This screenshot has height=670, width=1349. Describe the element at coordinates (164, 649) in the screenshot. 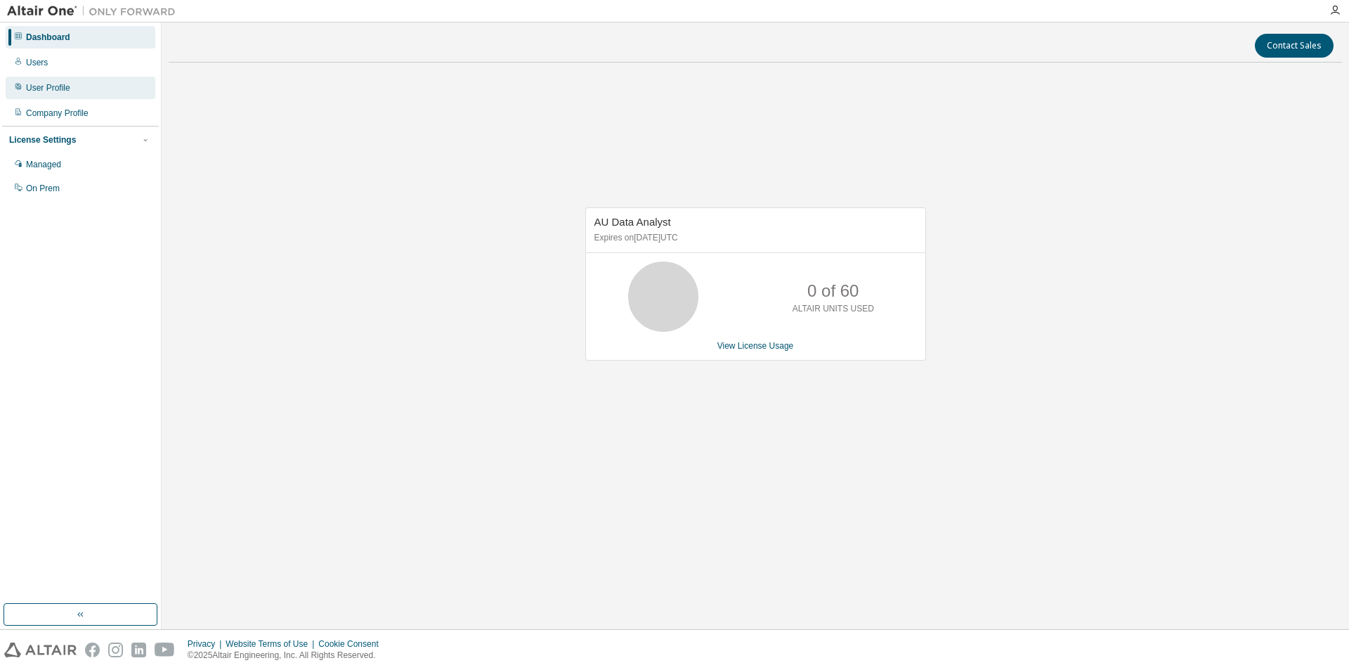

I see `img: youtube.svg` at that location.